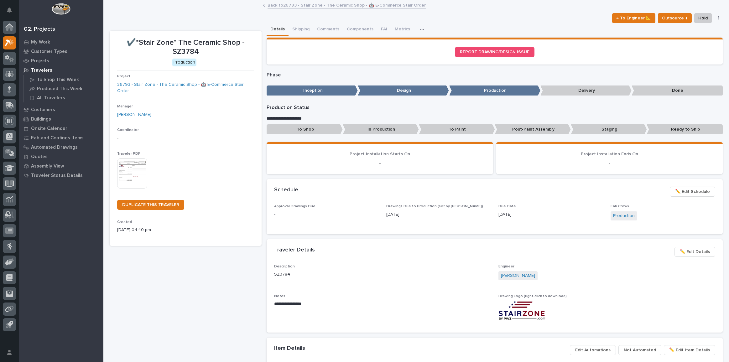 The width and height of the screenshot is (729, 362). Describe the element at coordinates (380, 154) in the screenshot. I see `span: Project Installation Starts On` at that location.